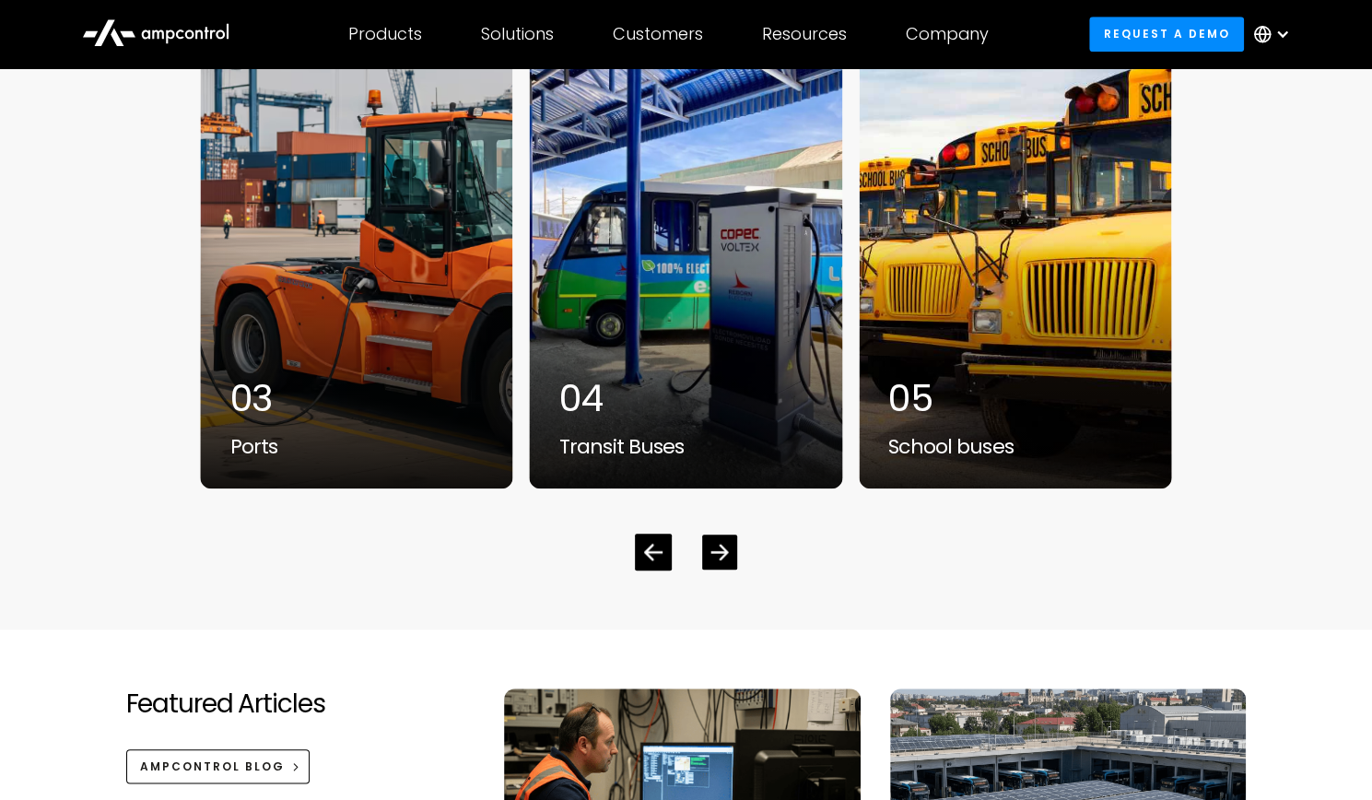  I want to click on div: Transit Buses, so click(686, 447).